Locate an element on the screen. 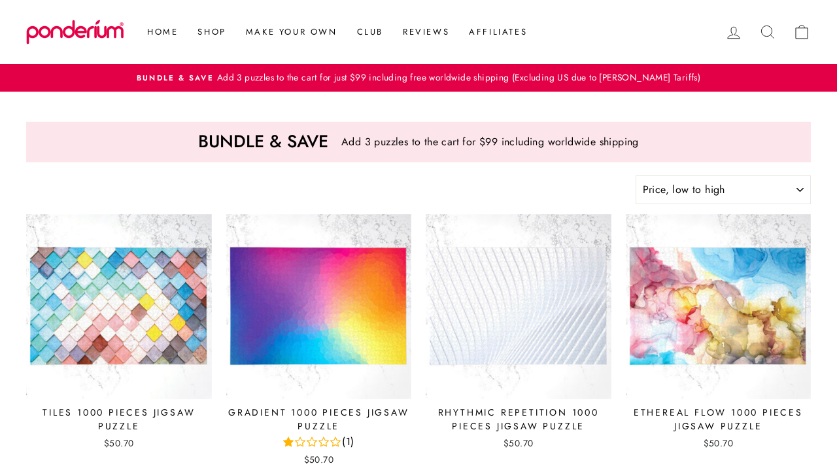  span: Add 3 puzzles to the cart for just $99 including free worldwide shipping (Excluding US due to [PE... is located at coordinates (457, 77).